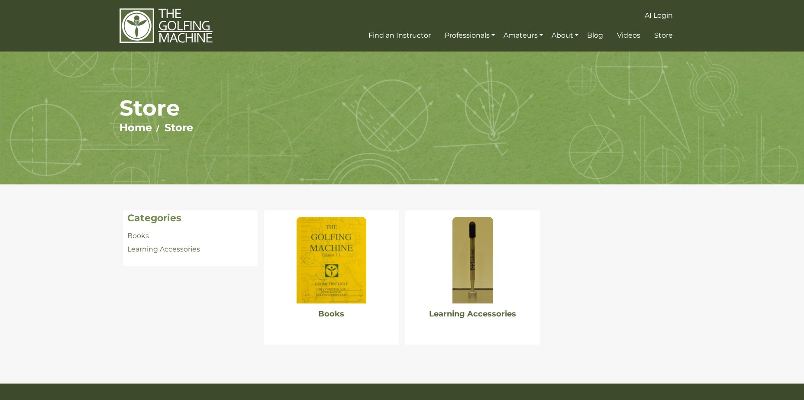  I want to click on a: Professionals, so click(470, 35).